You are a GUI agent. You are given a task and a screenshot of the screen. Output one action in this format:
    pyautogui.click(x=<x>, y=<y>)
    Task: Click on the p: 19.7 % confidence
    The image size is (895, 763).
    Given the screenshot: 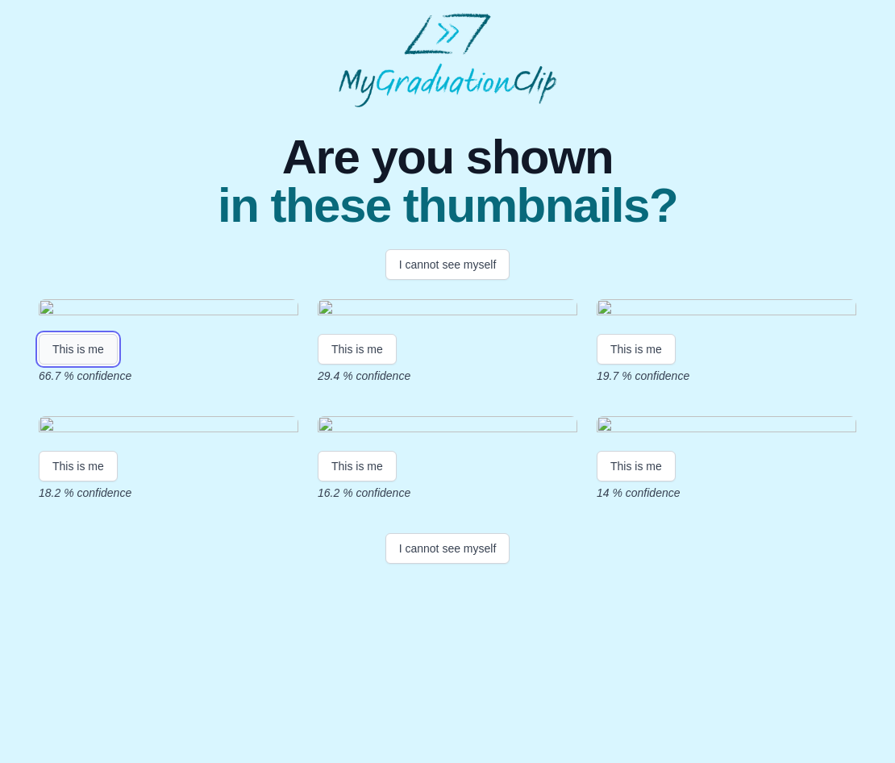 What is the action you would take?
    pyautogui.click(x=726, y=376)
    